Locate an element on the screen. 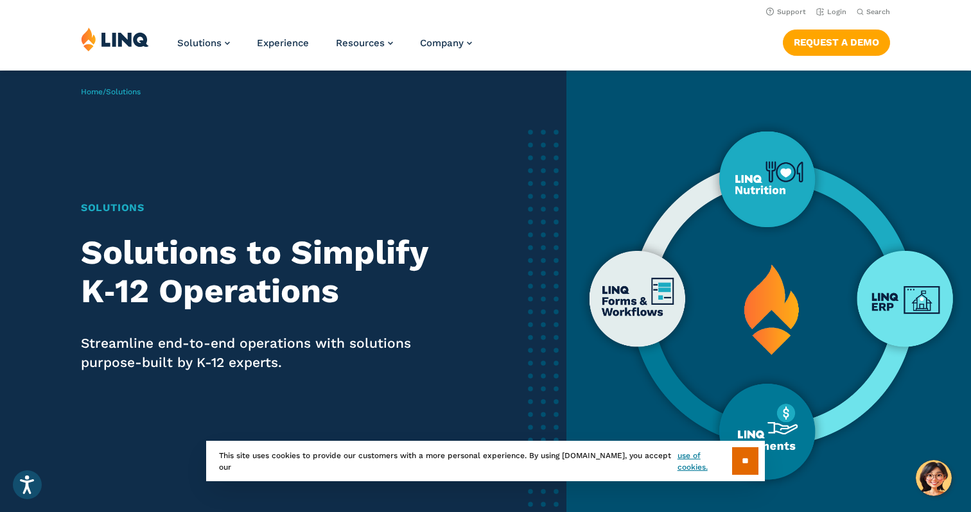 This screenshot has height=512, width=971. span: Company is located at coordinates (442, 43).